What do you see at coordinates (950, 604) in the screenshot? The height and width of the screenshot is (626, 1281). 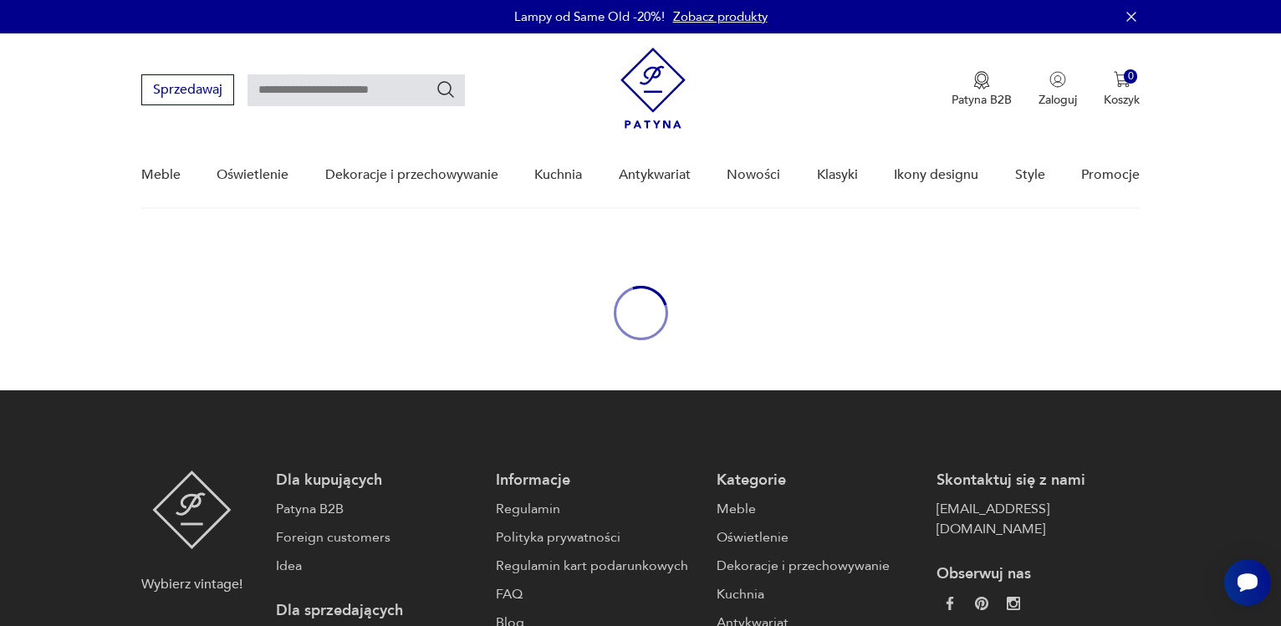 I see `img: da9060093f698e4c3cedc1453eec5031.webp` at bounding box center [950, 604].